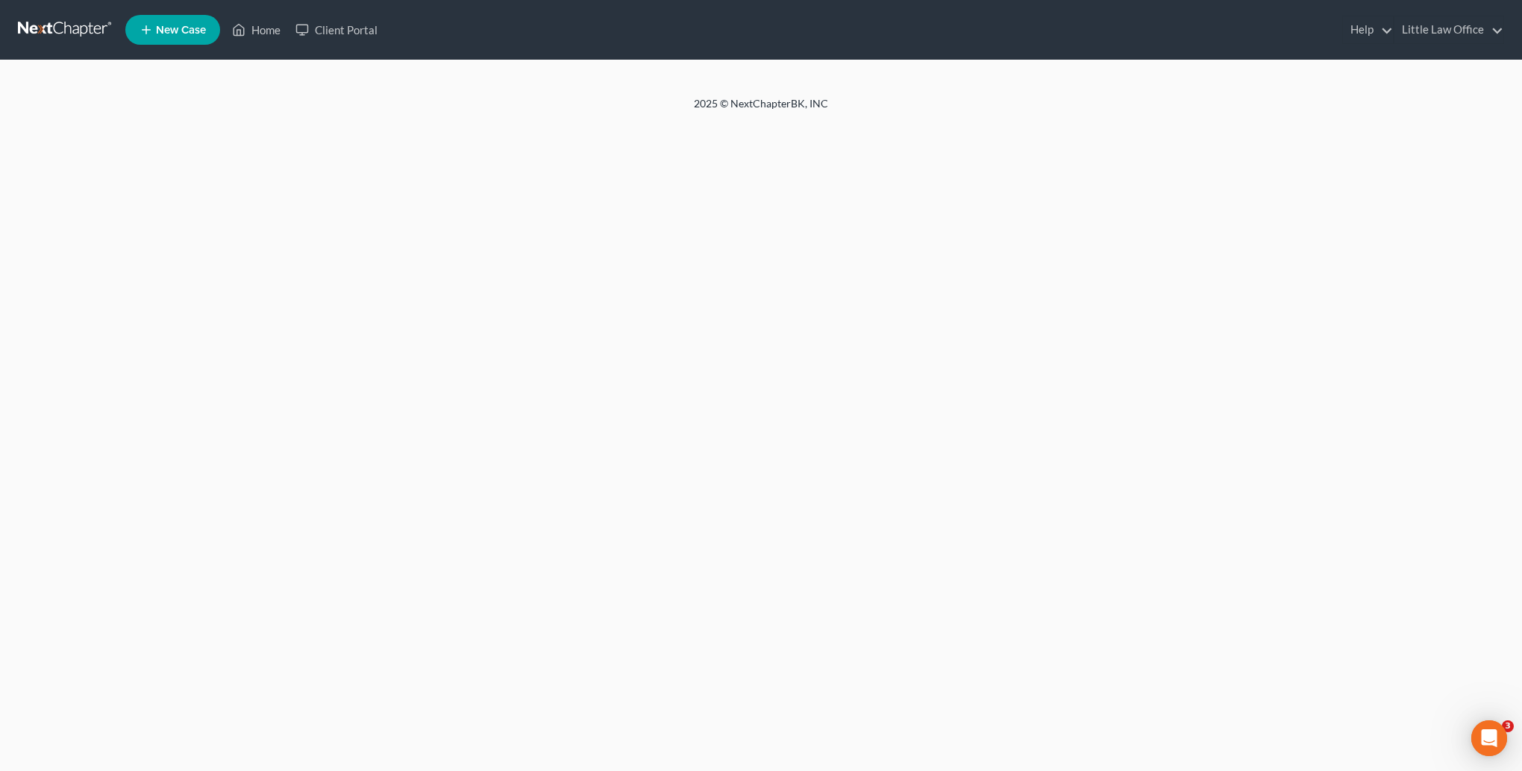  I want to click on div: Open Intercom Messenger, so click(1489, 739).